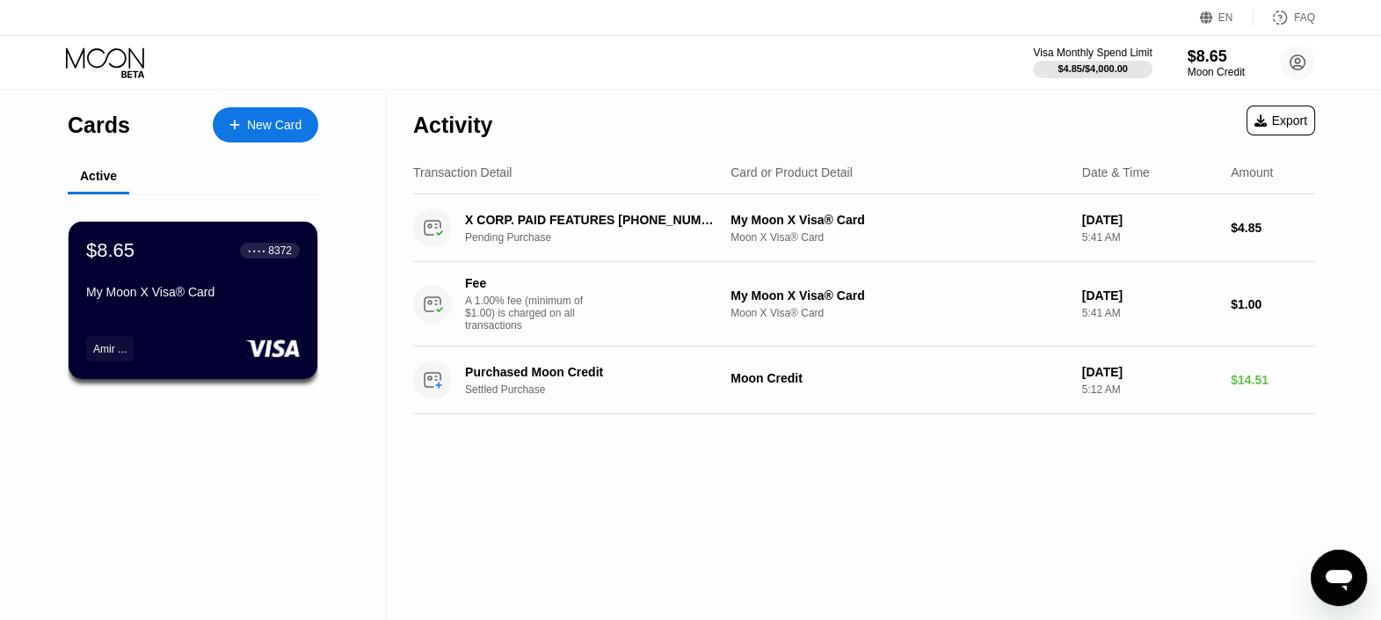 The height and width of the screenshot is (620, 1381). What do you see at coordinates (1273, 380) in the screenshot?
I see `div: $14.51` at bounding box center [1273, 380].